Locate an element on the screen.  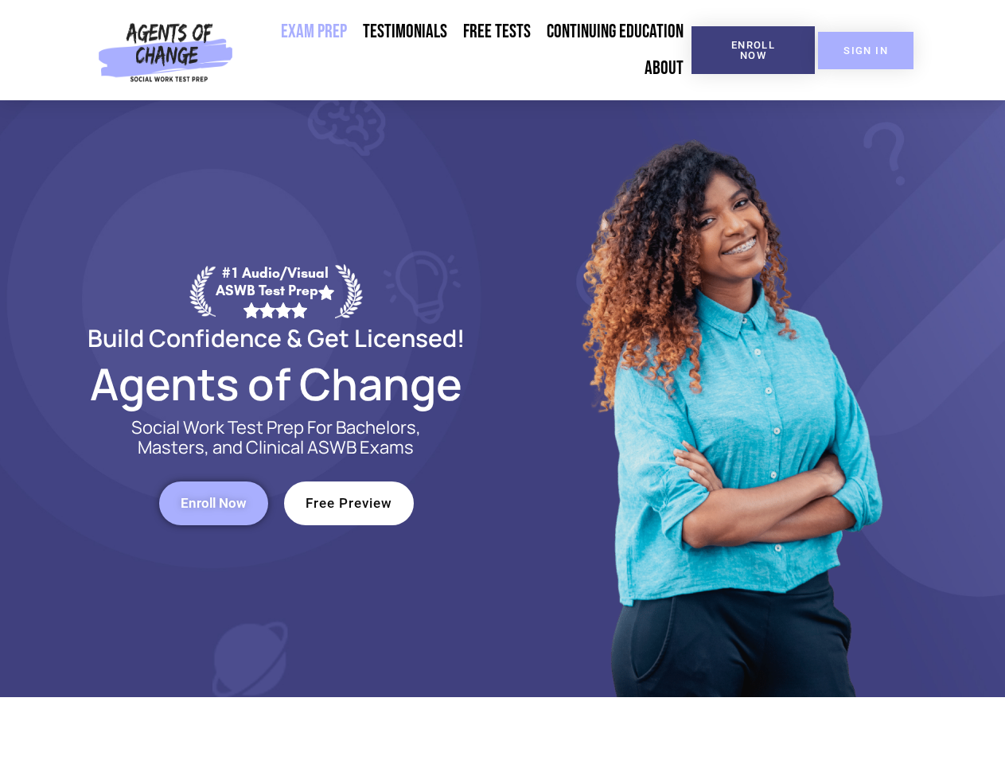
h2: Agents of Change is located at coordinates (276, 384).